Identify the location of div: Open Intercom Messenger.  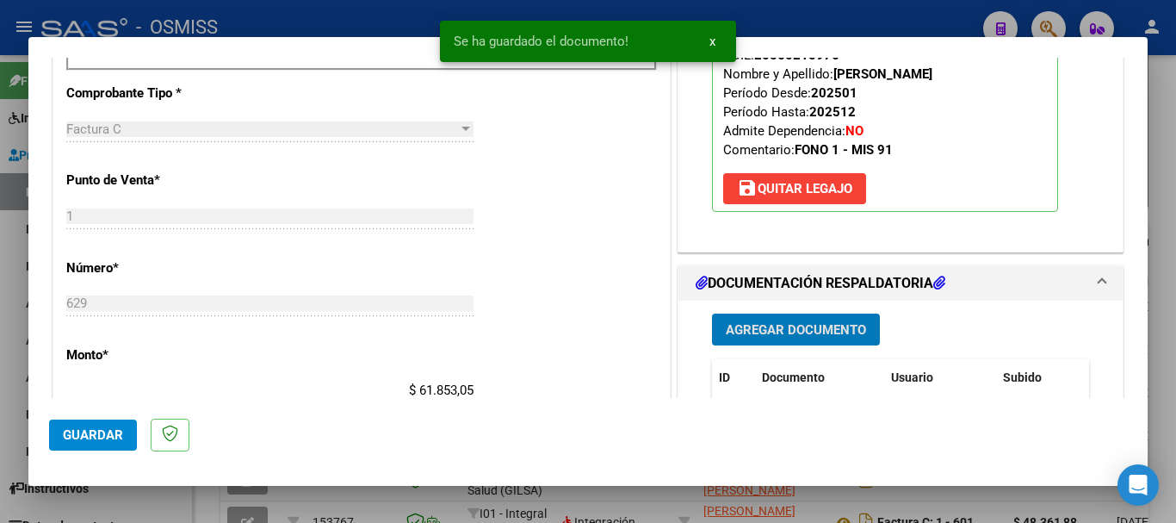
(1138, 485).